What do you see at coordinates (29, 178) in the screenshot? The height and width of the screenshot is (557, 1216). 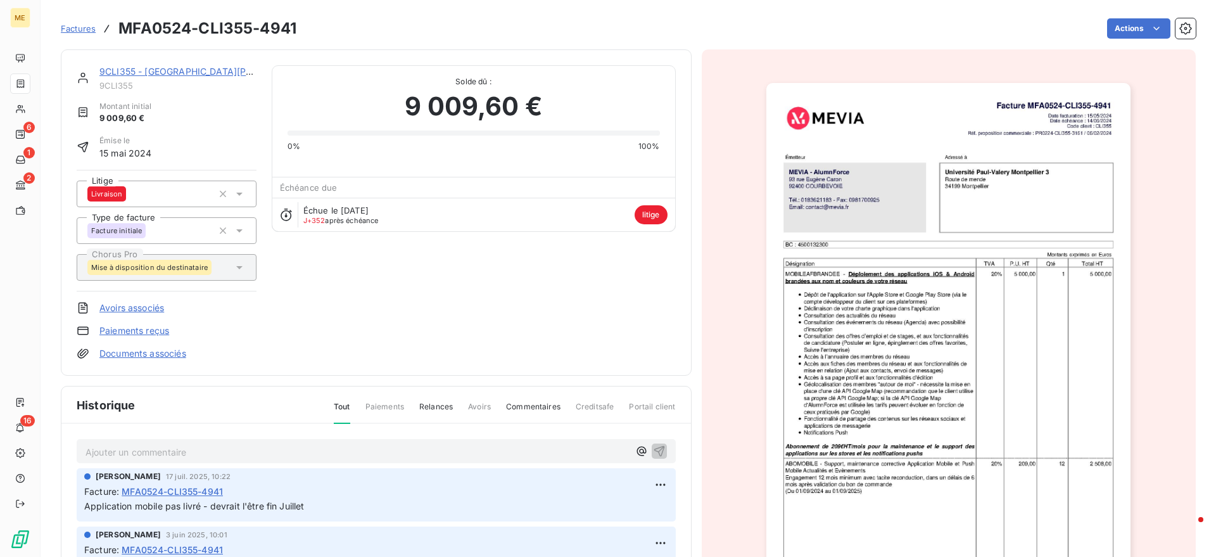 I see `span: 2` at bounding box center [29, 178].